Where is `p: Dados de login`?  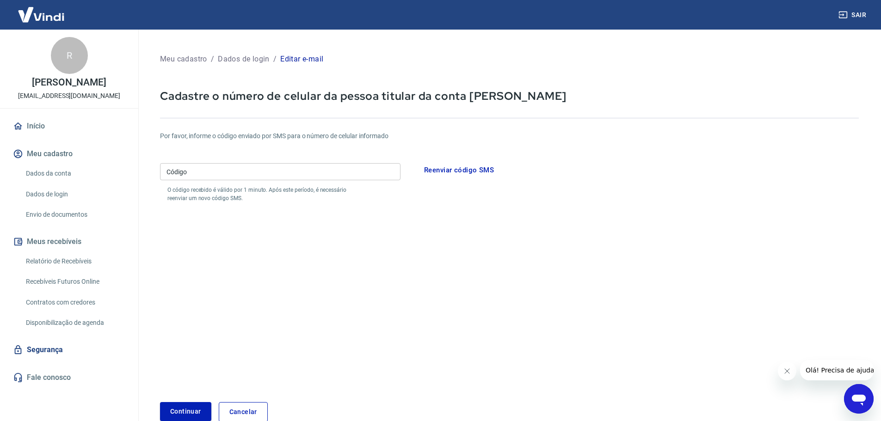
p: Dados de login is located at coordinates (244, 59).